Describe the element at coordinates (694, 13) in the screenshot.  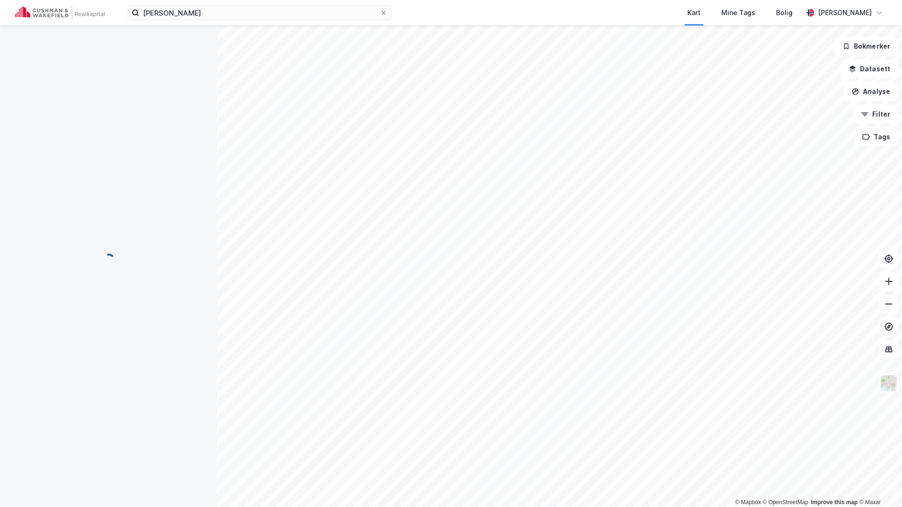
I see `div: Kart` at that location.